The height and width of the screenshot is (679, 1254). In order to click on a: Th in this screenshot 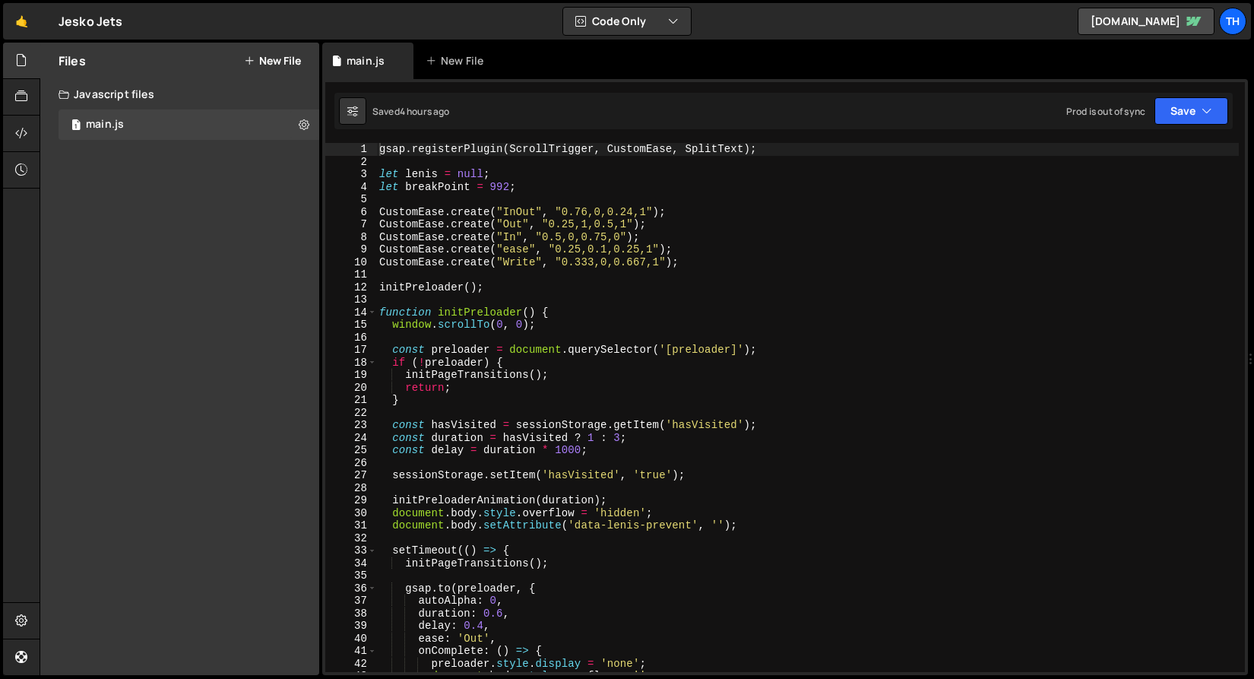, I will do `click(1233, 21)`.